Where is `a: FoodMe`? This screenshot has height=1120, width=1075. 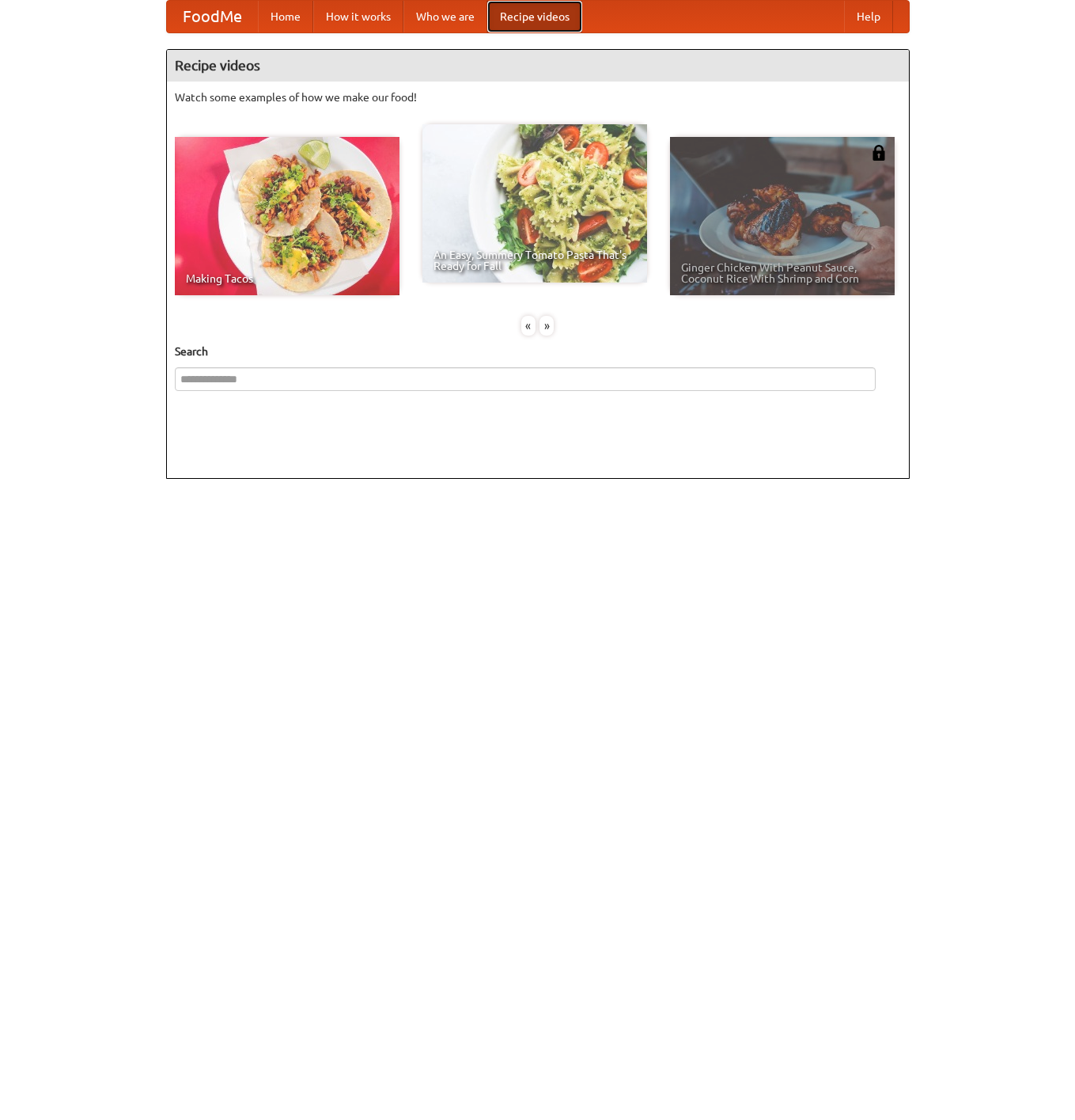 a: FoodMe is located at coordinates (212, 17).